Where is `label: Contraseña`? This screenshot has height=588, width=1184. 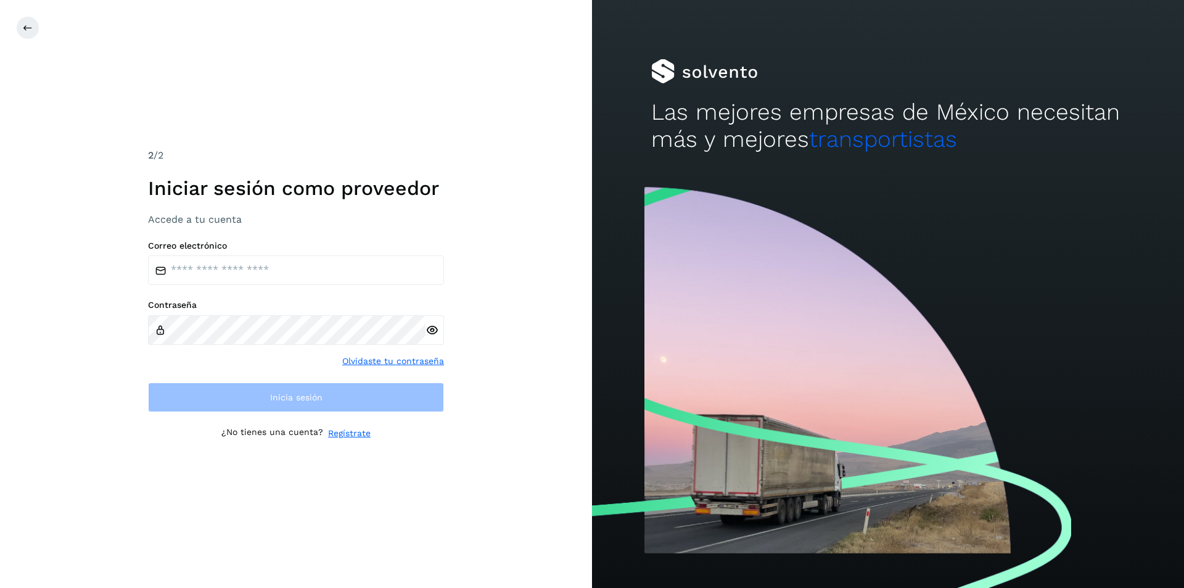
label: Contraseña is located at coordinates (296, 305).